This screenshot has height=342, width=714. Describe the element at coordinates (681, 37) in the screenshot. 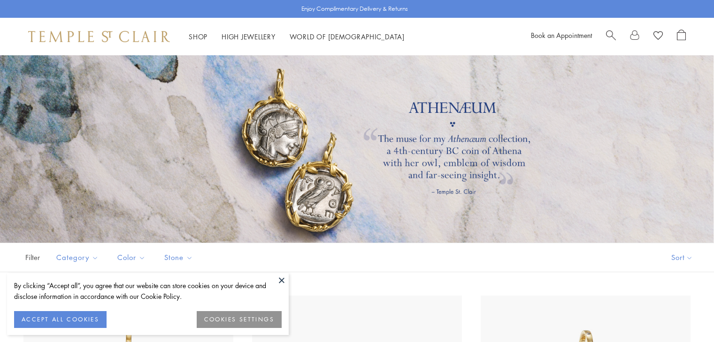

I see `a: Open Shopping Bag` at that location.